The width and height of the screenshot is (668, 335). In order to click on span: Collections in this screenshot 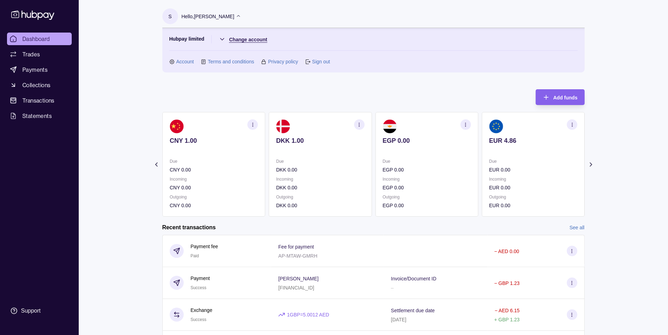, I will do `click(36, 85)`.